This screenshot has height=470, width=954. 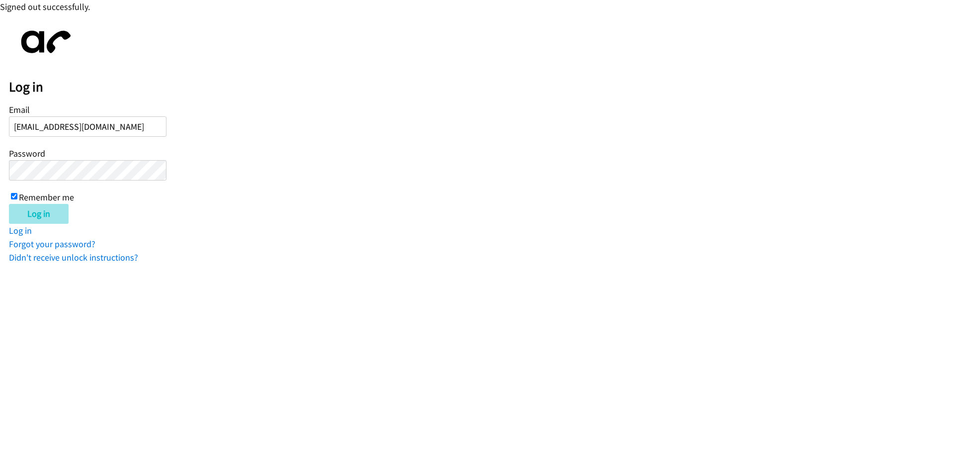 What do you see at coordinates (44, 42) in the screenshot?
I see `img: aphone-8a226864a2ddd6a5e75d1ebefc011f4aa8f32683c2d82f3fb0802fe031f96514.svg` at bounding box center [44, 42].